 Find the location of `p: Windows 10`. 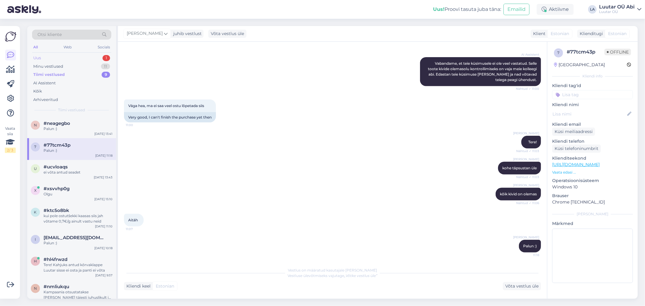

p: Windows 10 is located at coordinates (593, 187).